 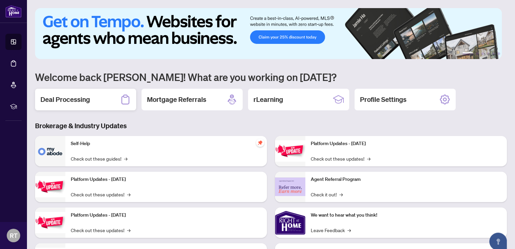 What do you see at coordinates (406, 179) in the screenshot?
I see `p: Agent Referral Program` at bounding box center [406, 179].